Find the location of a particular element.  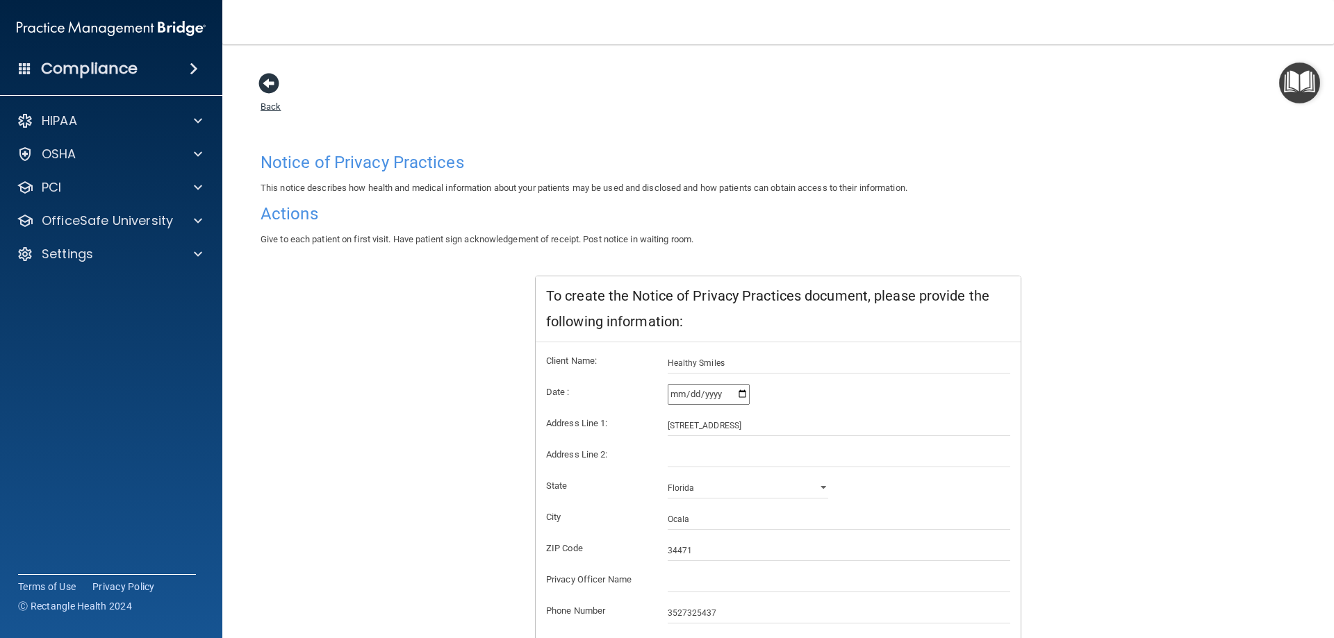

label: State is located at coordinates (596, 486).